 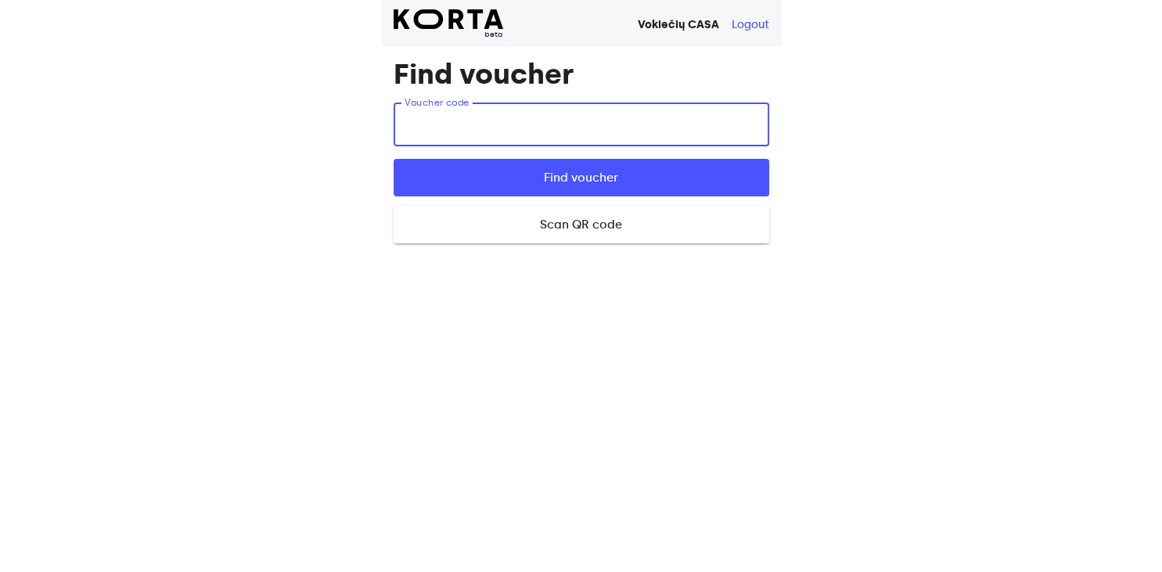 What do you see at coordinates (448, 19) in the screenshot?
I see `img: Korta` at bounding box center [448, 19].